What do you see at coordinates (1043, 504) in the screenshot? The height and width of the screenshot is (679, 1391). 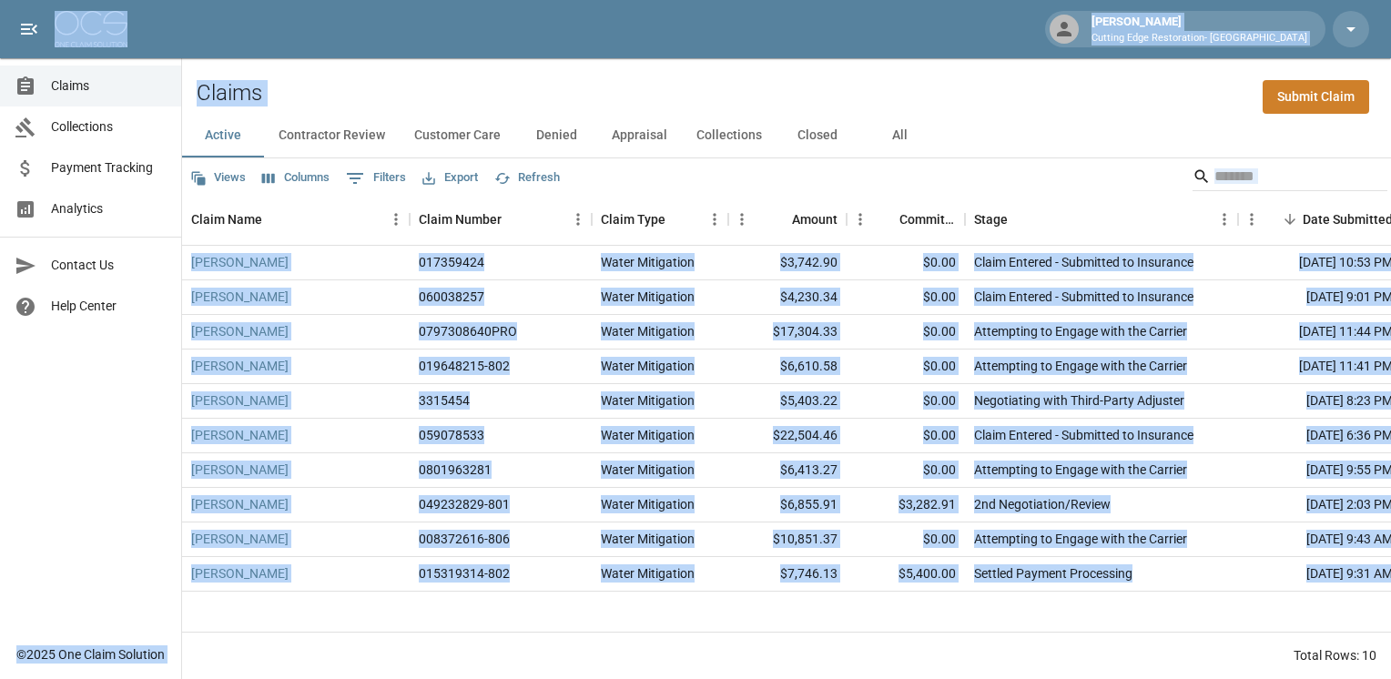 I see `div: 2nd Negotiation/Review` at bounding box center [1043, 504].